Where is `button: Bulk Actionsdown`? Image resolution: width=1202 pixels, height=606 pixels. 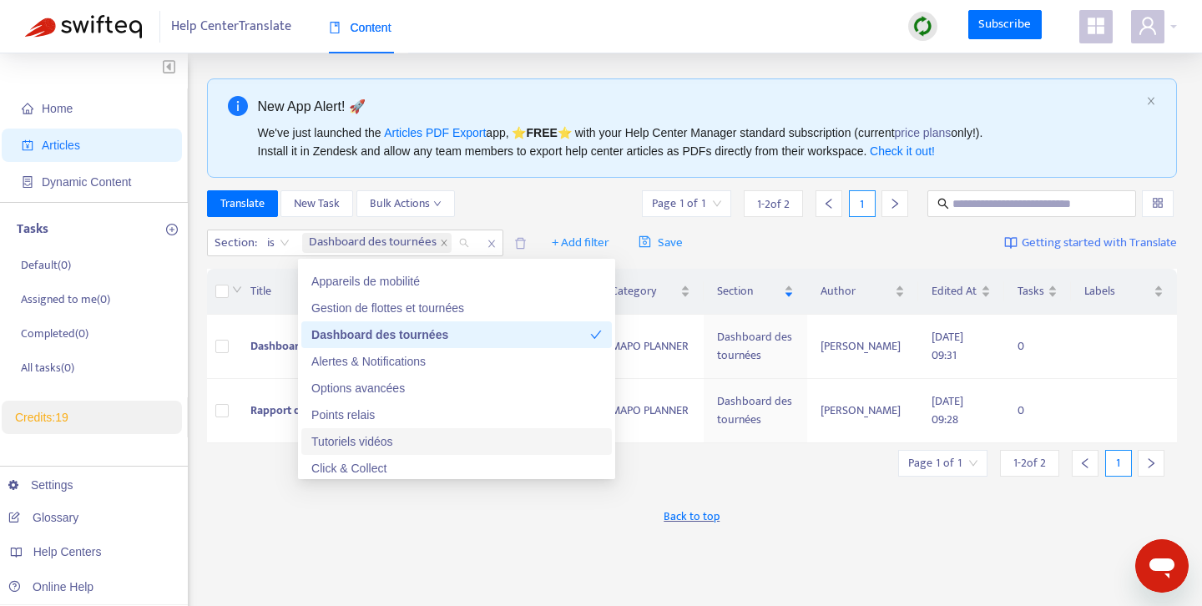
button: Bulk Actionsdown is located at coordinates (406, 204).